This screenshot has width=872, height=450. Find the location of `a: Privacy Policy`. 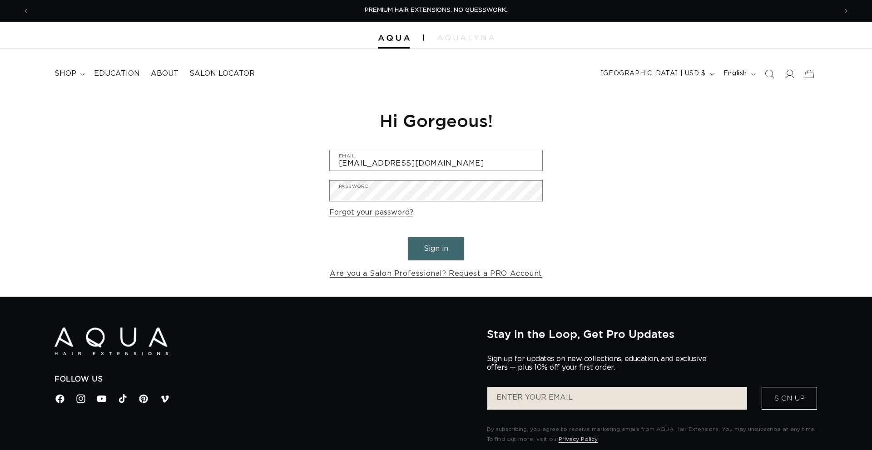

a: Privacy Policy is located at coordinates (578, 439).